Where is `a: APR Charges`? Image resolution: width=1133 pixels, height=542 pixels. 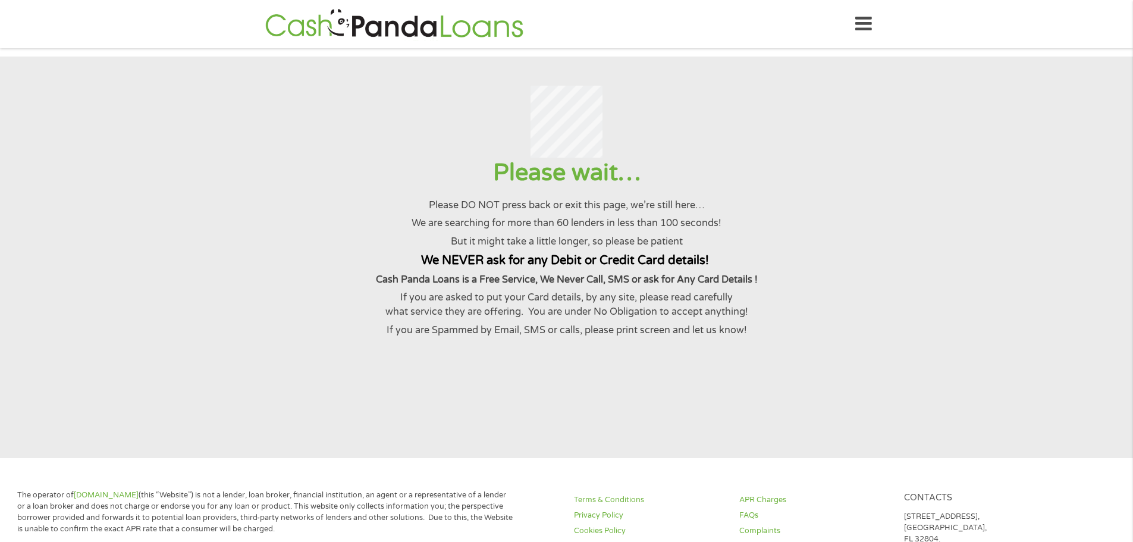 a: APR Charges is located at coordinates (815, 500).